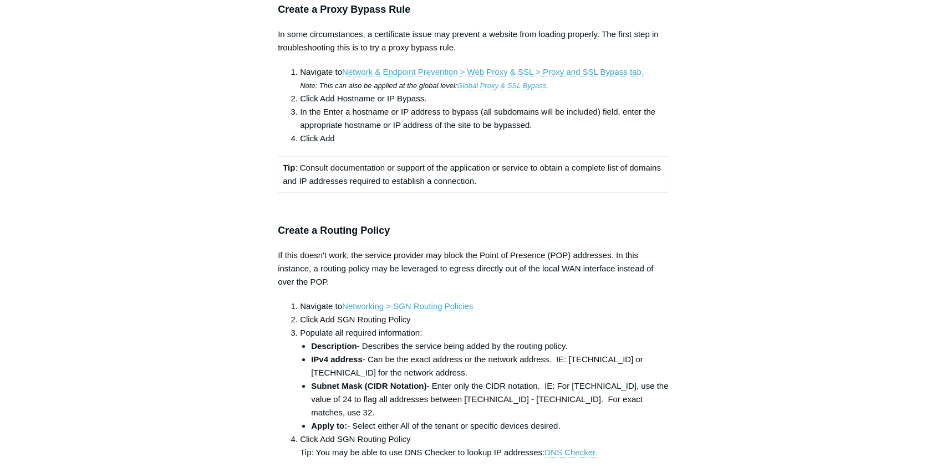  I want to click on strong: IPv4 address, so click(337, 359).